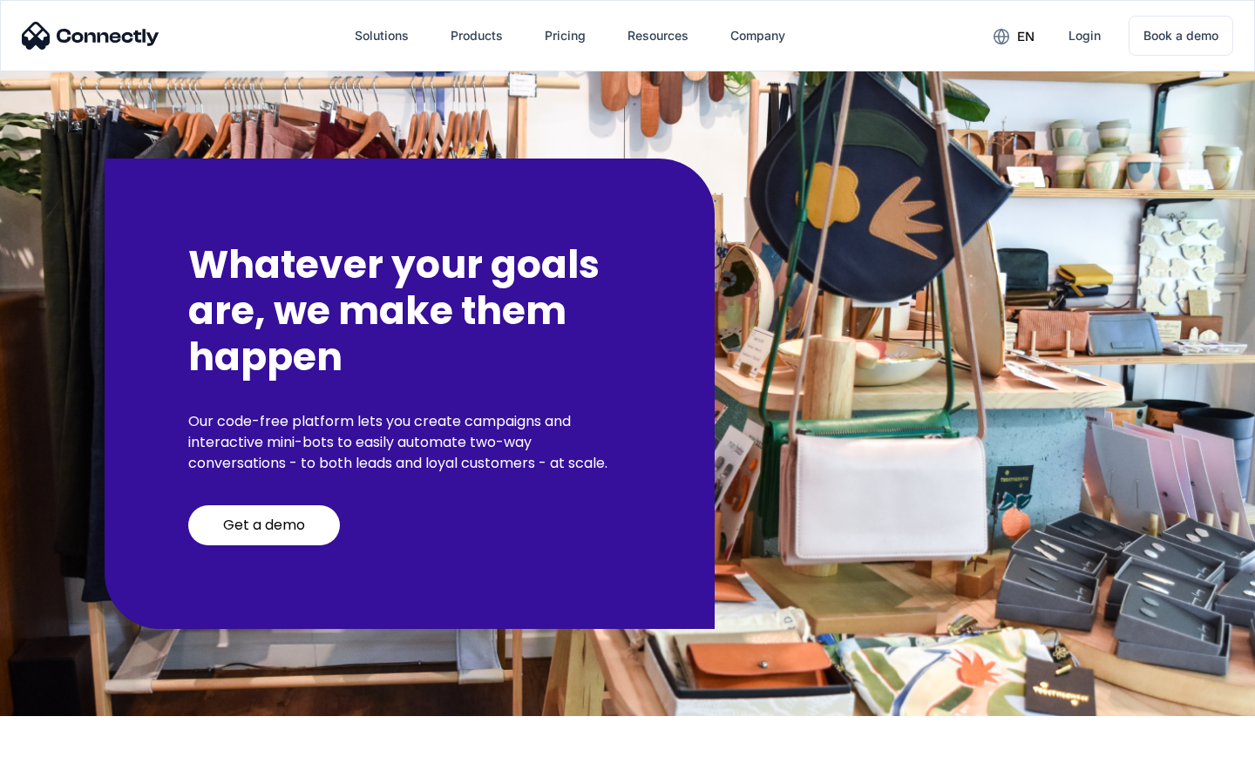  Describe the element at coordinates (565, 36) in the screenshot. I see `a: Pricing` at that location.